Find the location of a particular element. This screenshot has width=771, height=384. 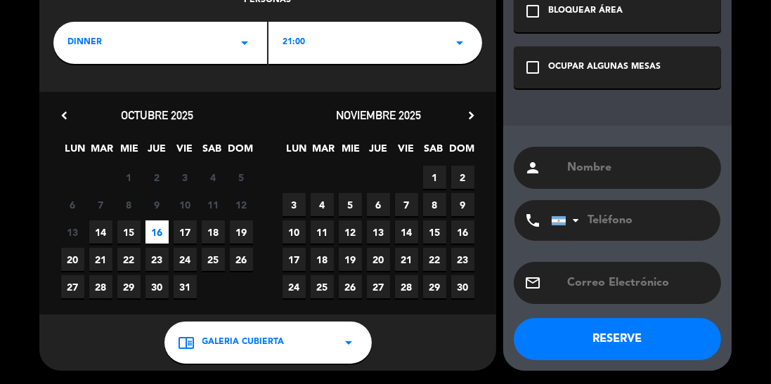

span: GALERIA CUBIERTA is located at coordinates (243, 343).